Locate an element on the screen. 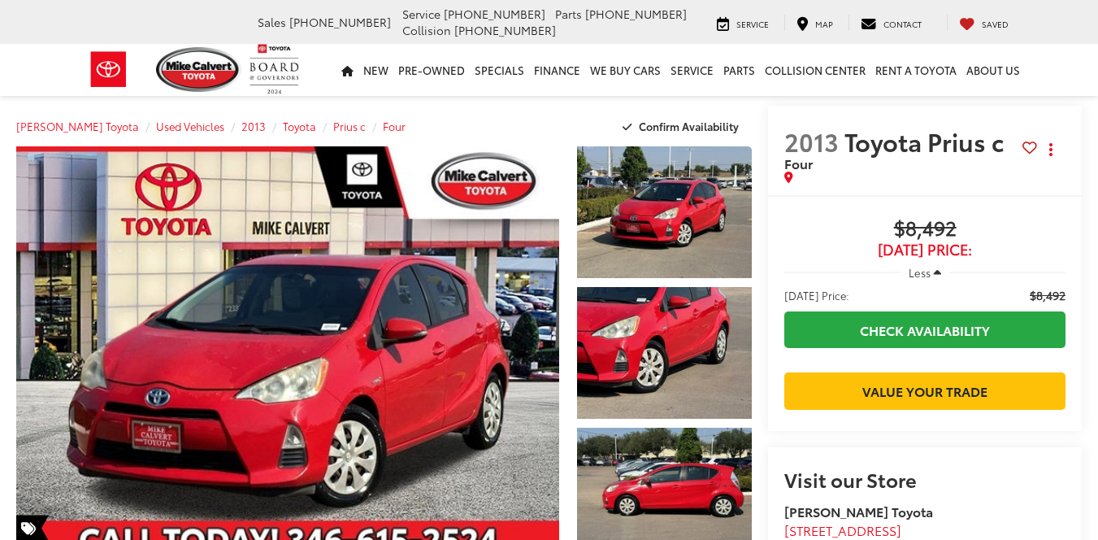 The width and height of the screenshot is (1098, 540). a: Expand Photo 2 is located at coordinates (665, 353).